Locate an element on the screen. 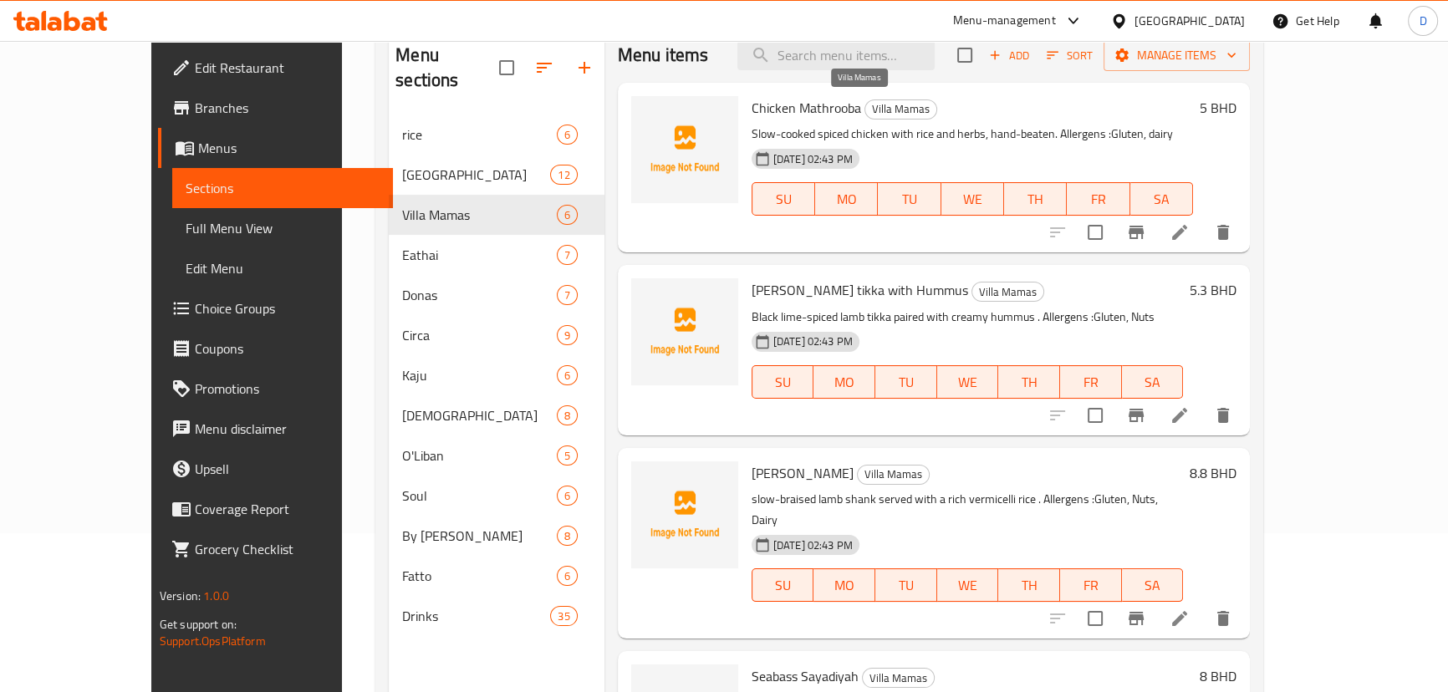 Image resolution: width=1448 pixels, height=692 pixels. span: Grocery Checklist is located at coordinates (287, 549).